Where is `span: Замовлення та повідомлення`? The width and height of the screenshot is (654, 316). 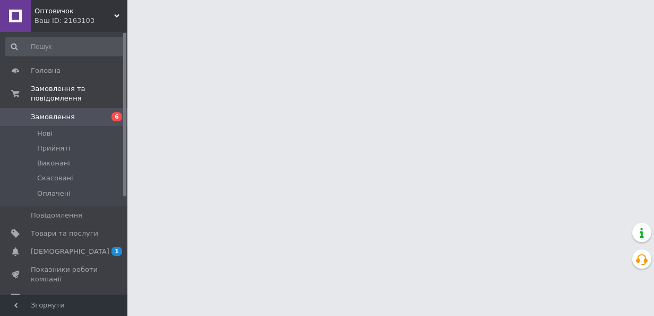
span: Замовлення та повідомлення is located at coordinates (79, 93).